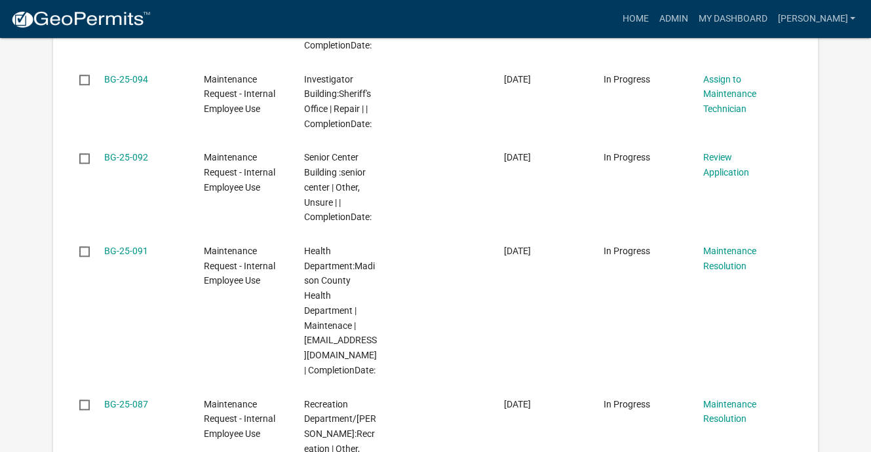 The image size is (871, 452). I want to click on span: Health Department:Madison County Health Department | Maintenace | cstephen@madisonco.us | Complet..., so click(340, 311).